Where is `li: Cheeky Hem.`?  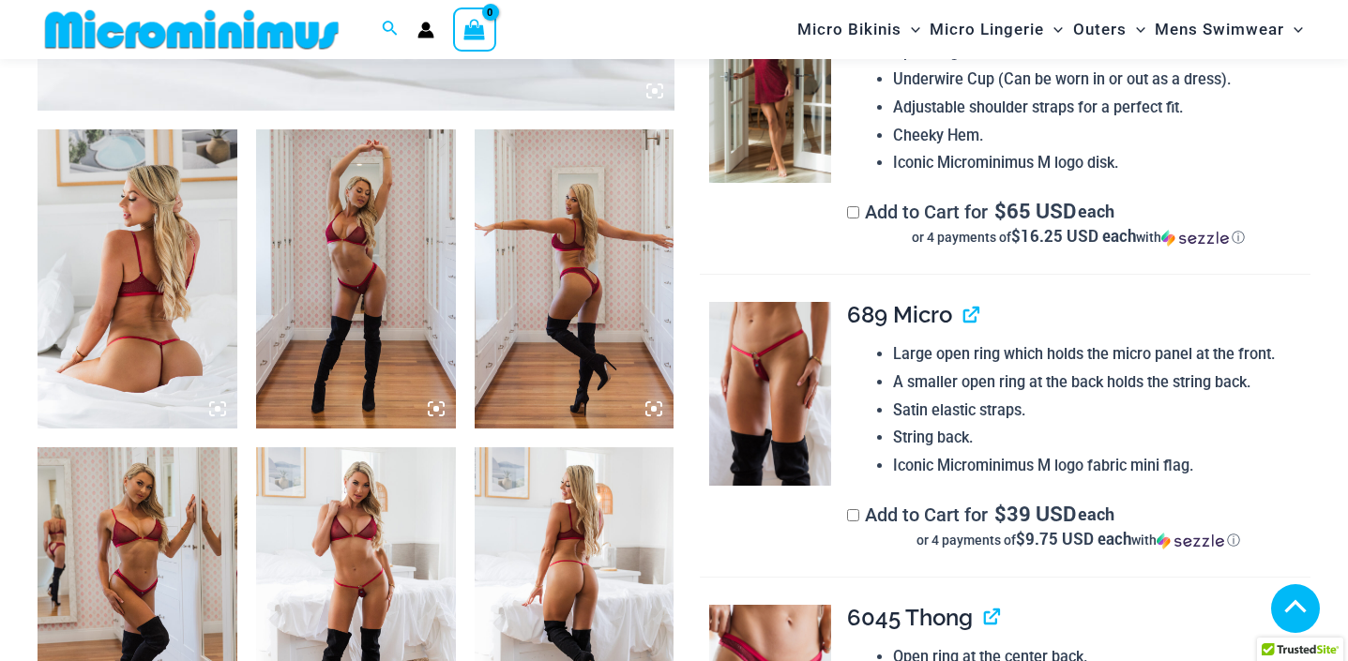
li: Cheeky Hem. is located at coordinates (1101, 136).